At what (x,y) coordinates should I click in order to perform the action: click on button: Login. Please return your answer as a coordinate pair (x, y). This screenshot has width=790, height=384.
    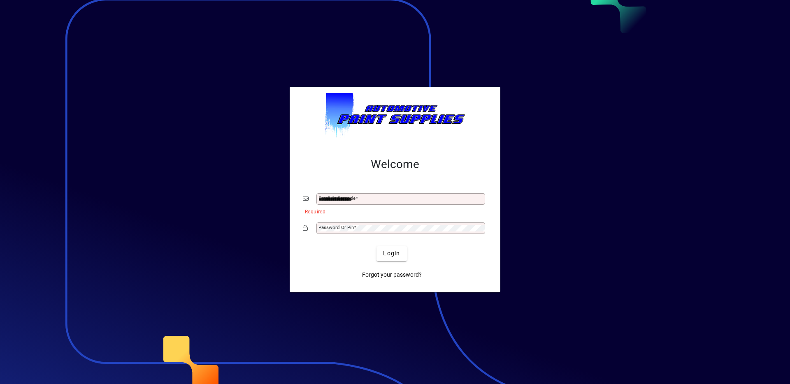
    Looking at the image, I should click on (391, 254).